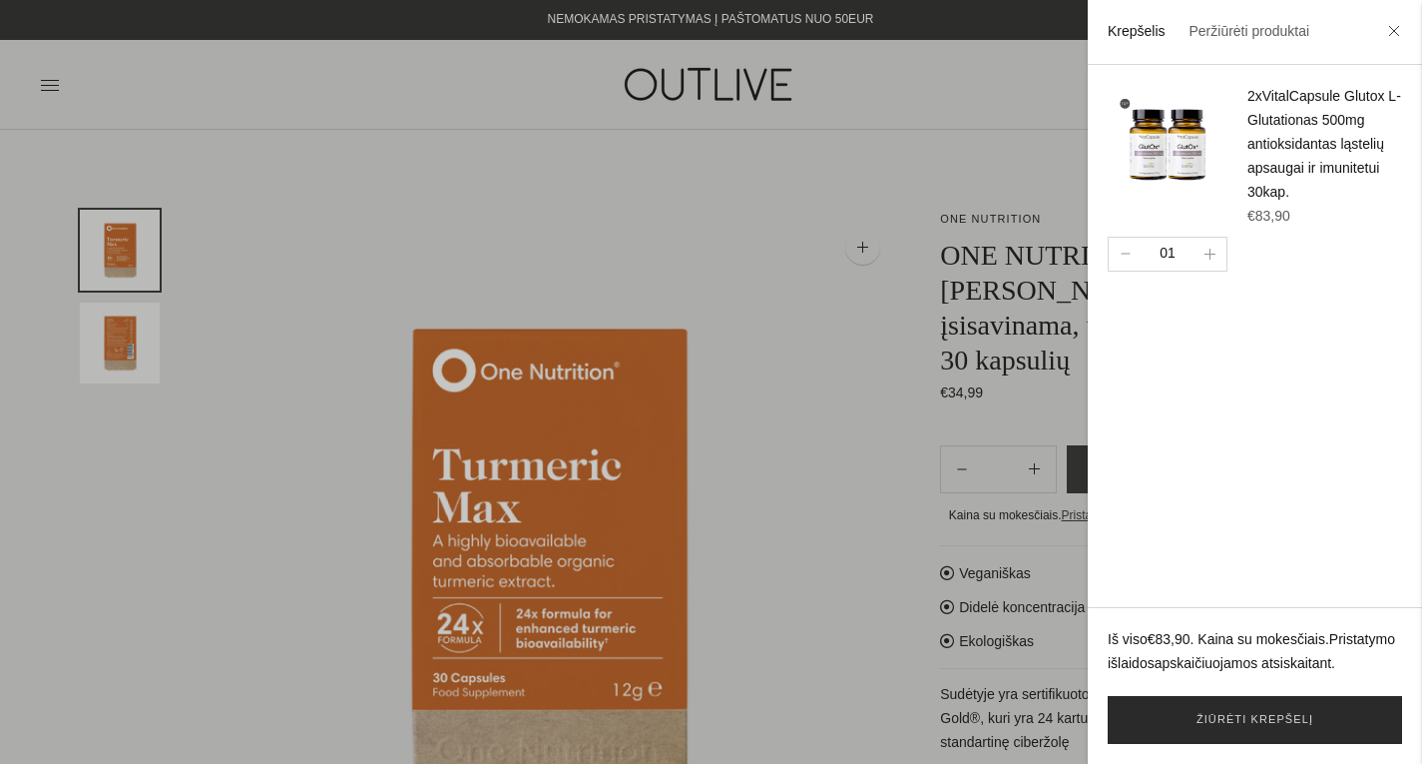  I want to click on div: 01, so click(1168, 254).